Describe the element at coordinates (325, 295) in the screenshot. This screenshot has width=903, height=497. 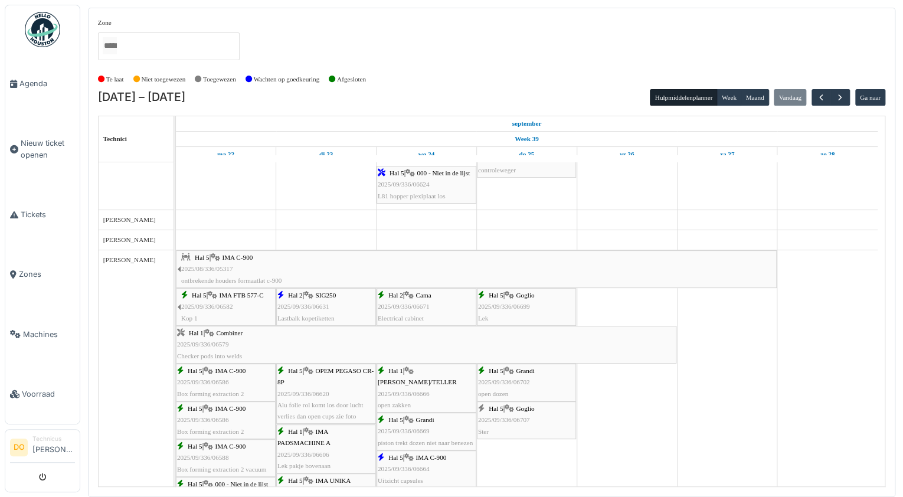
I see `span: SIG250` at that location.